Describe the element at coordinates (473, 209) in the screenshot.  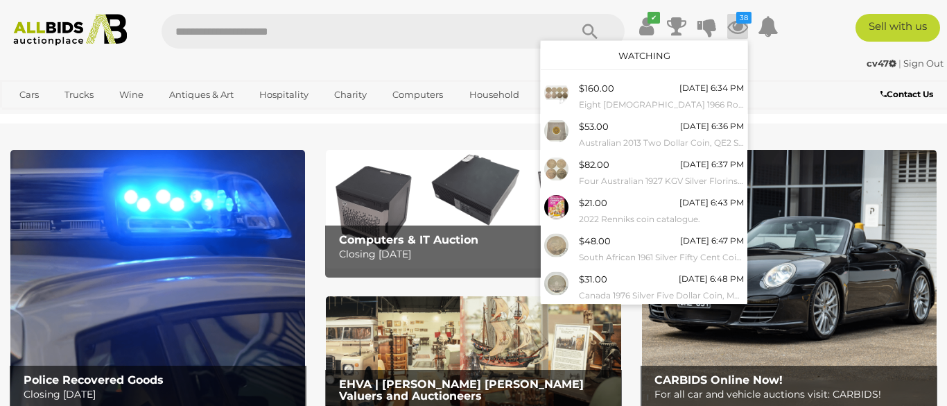
I see `img: Computers & IT Auction` at that location.